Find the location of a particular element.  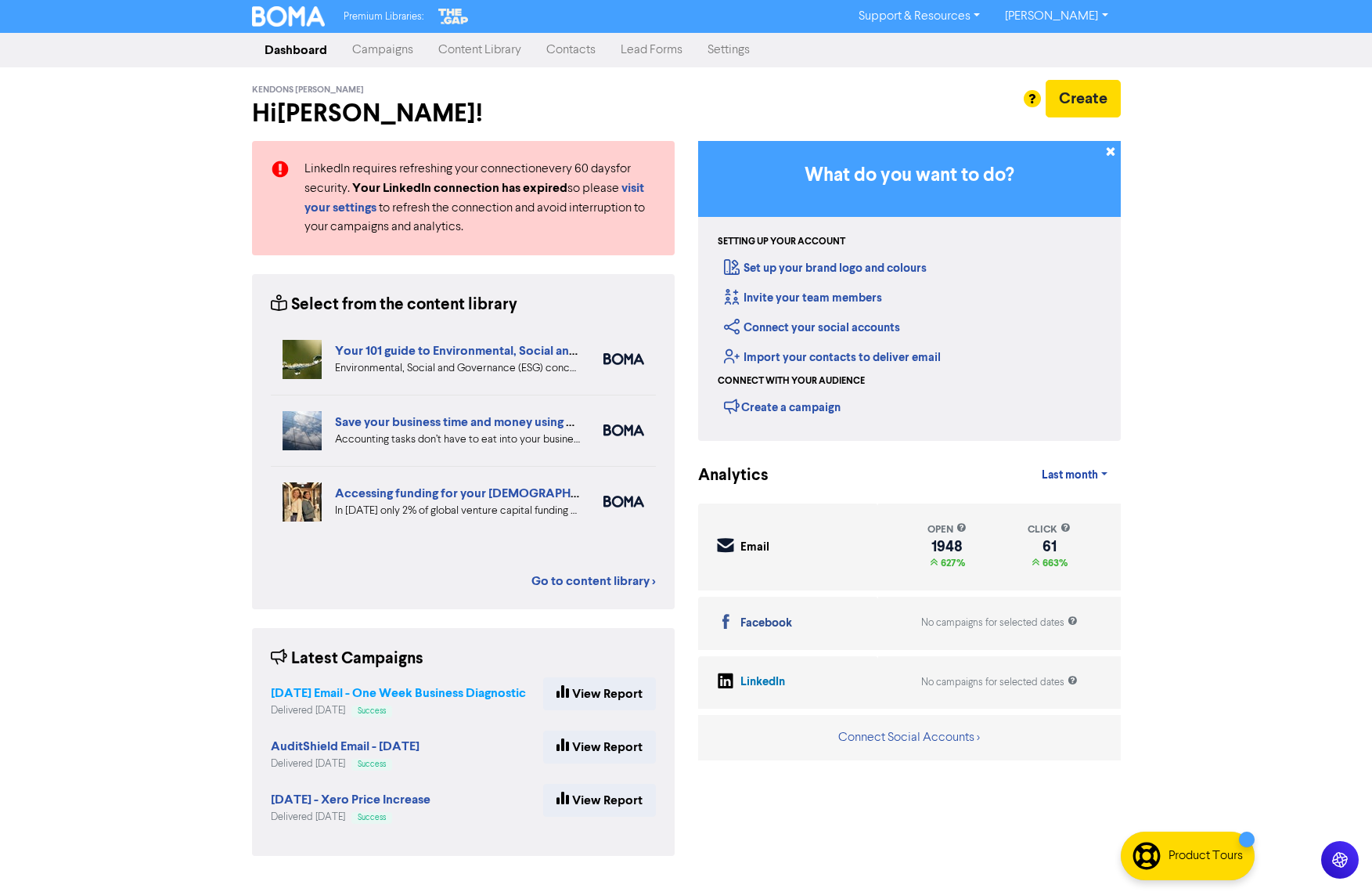

a: Go to content library > is located at coordinates (593, 581).